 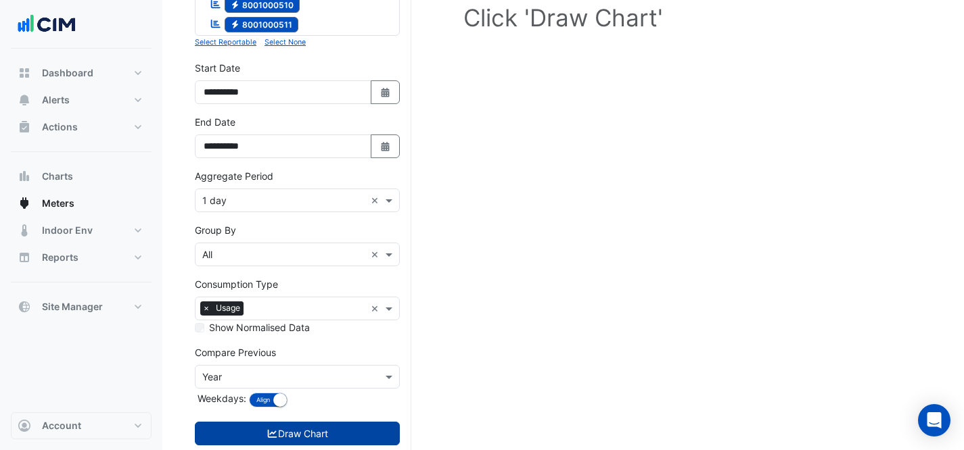 What do you see at coordinates (62, 426) in the screenshot?
I see `span: Account` at bounding box center [62, 426].